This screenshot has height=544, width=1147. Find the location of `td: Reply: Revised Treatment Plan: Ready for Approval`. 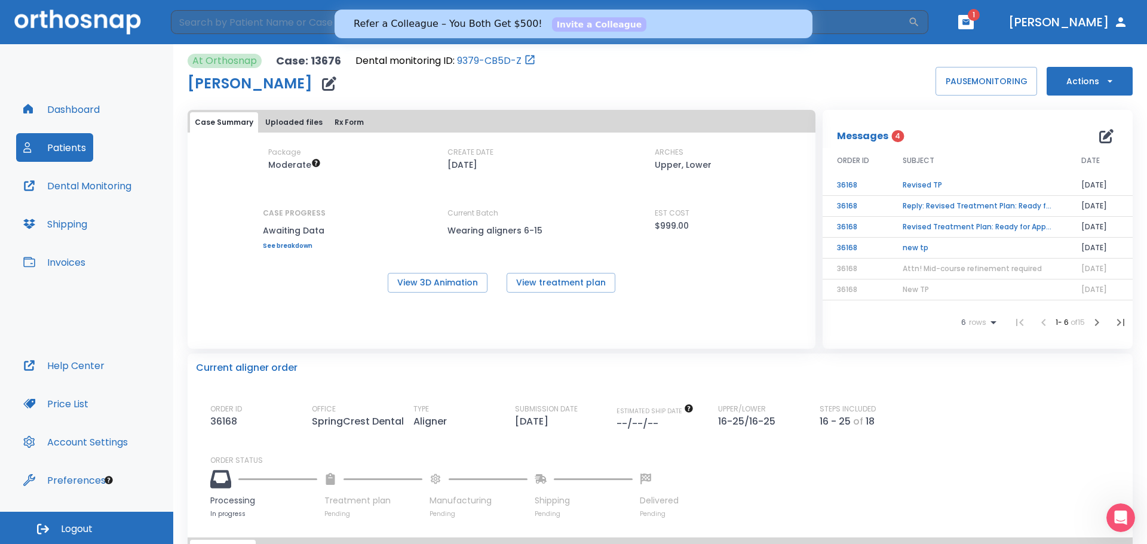

td: Reply: Revised Treatment Plan: Ready for Approval is located at coordinates (977, 206).